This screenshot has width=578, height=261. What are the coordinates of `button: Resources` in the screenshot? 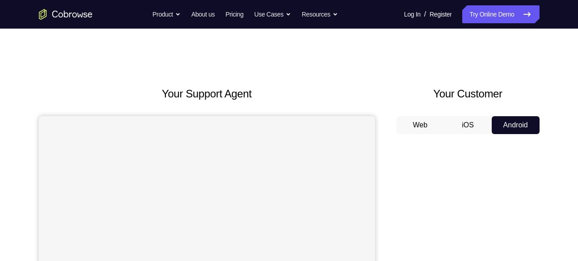 It's located at (319, 14).